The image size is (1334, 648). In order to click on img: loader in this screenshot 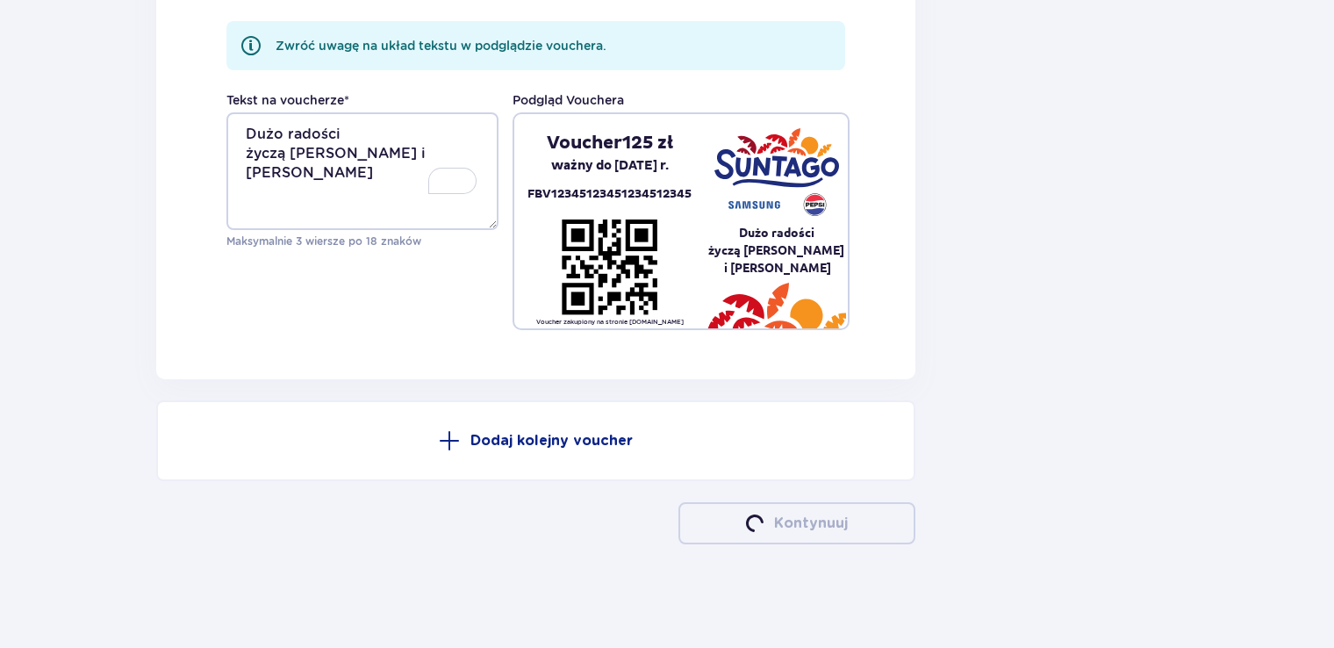, I will do `click(754, 523)`.